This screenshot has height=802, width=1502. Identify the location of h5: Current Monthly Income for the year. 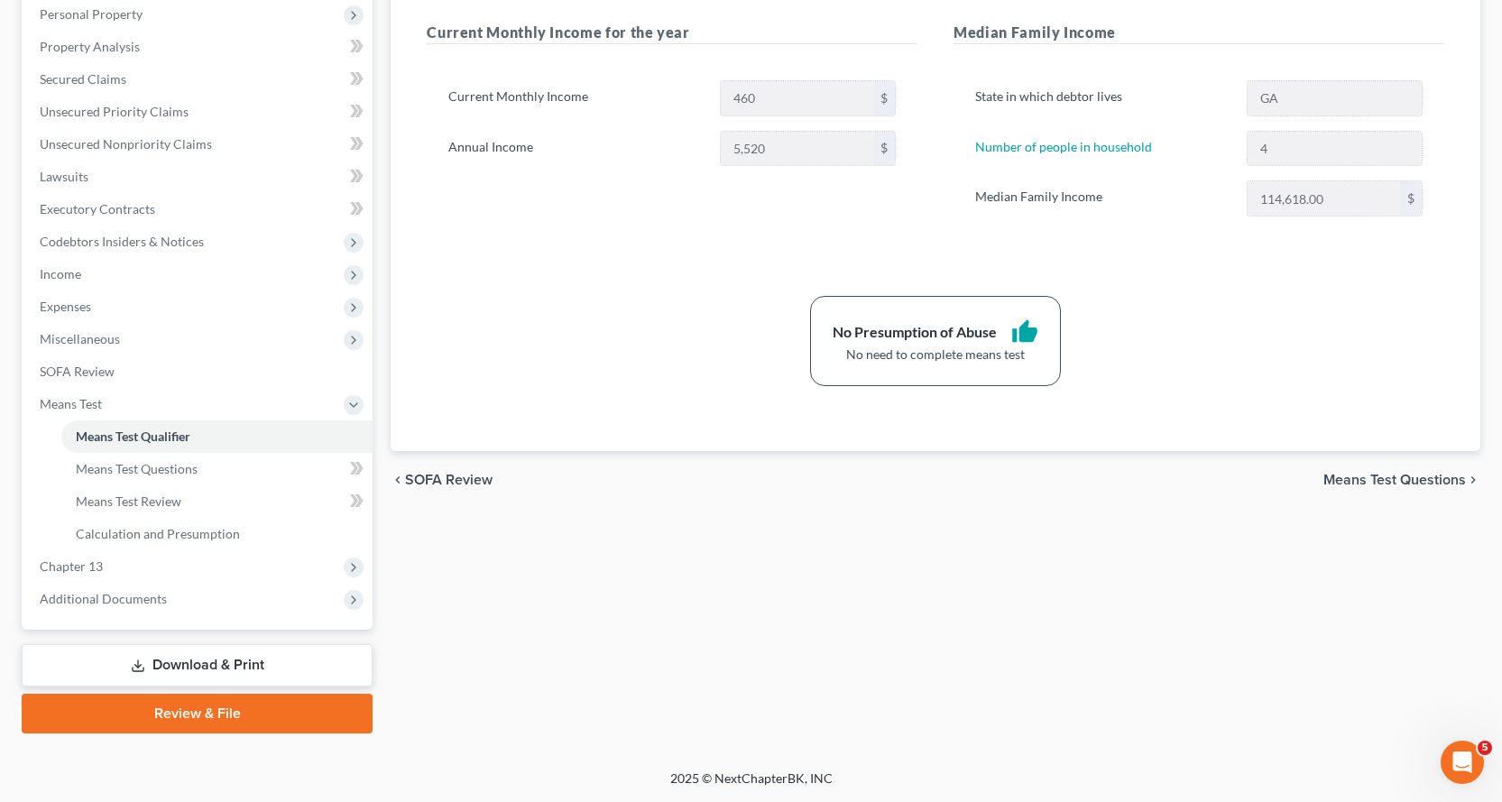
(672, 32).